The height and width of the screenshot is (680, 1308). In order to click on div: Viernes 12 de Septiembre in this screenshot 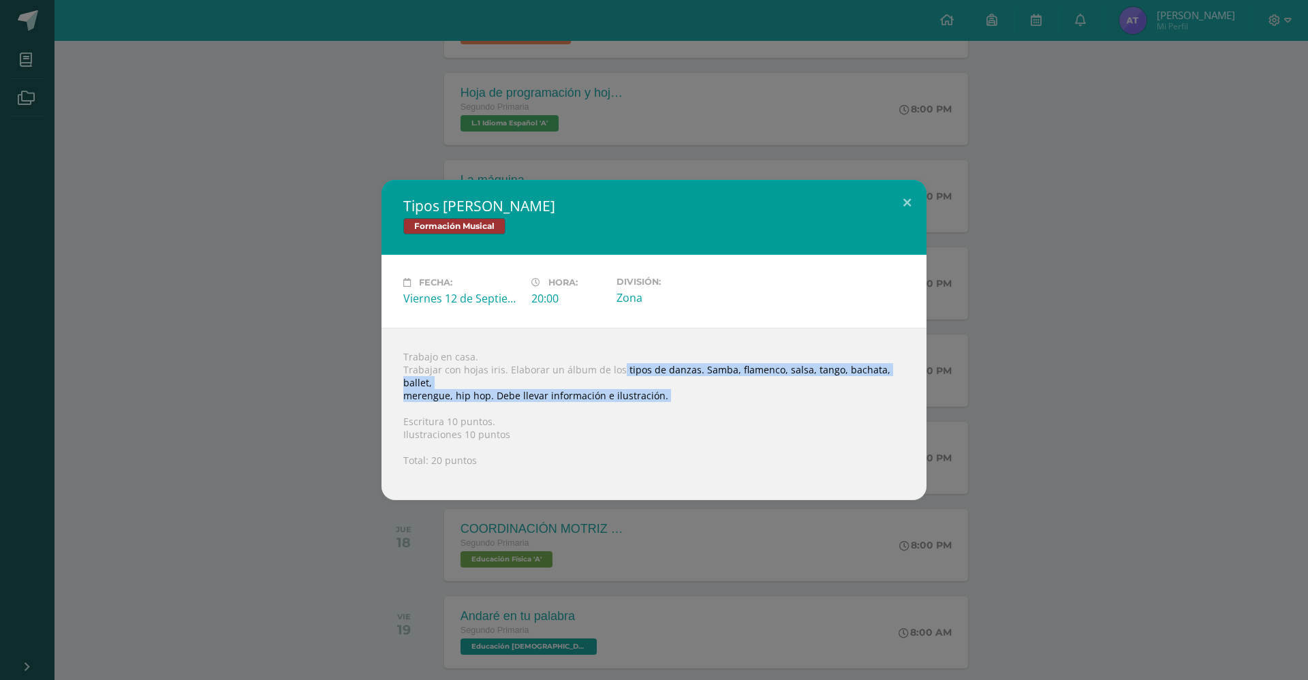, I will do `click(462, 298)`.